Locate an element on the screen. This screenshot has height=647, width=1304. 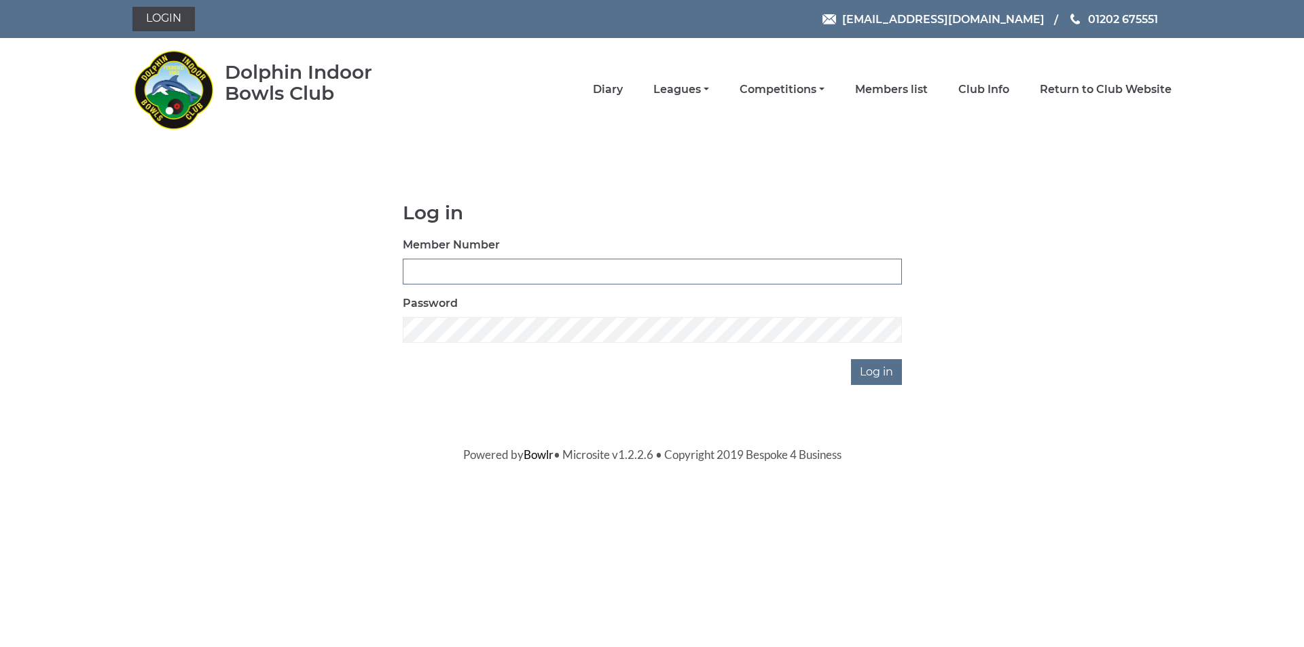
a: Members list is located at coordinates (891, 90).